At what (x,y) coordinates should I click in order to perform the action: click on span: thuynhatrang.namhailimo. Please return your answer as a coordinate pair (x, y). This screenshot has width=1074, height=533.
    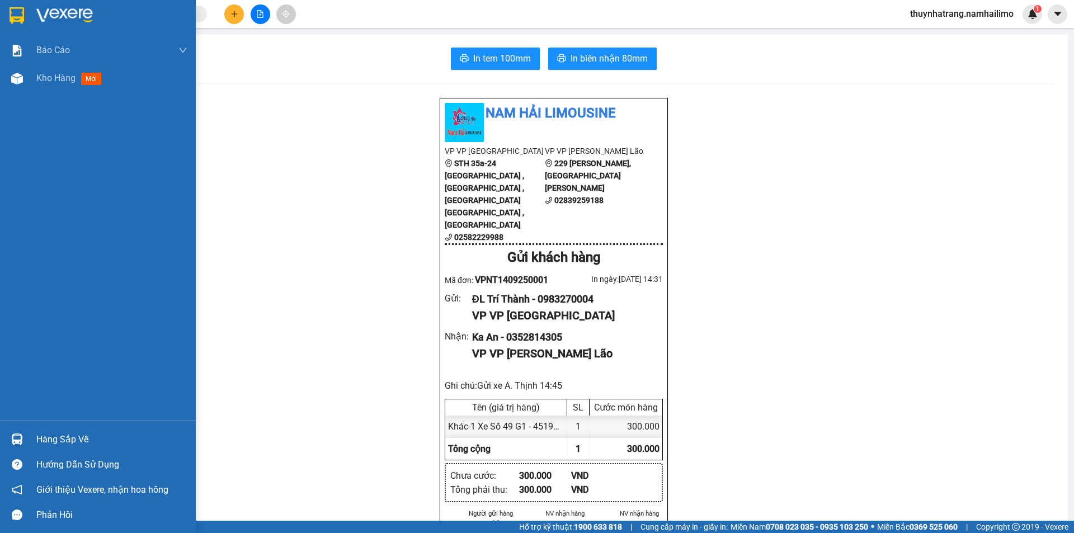
    Looking at the image, I should click on (961, 13).